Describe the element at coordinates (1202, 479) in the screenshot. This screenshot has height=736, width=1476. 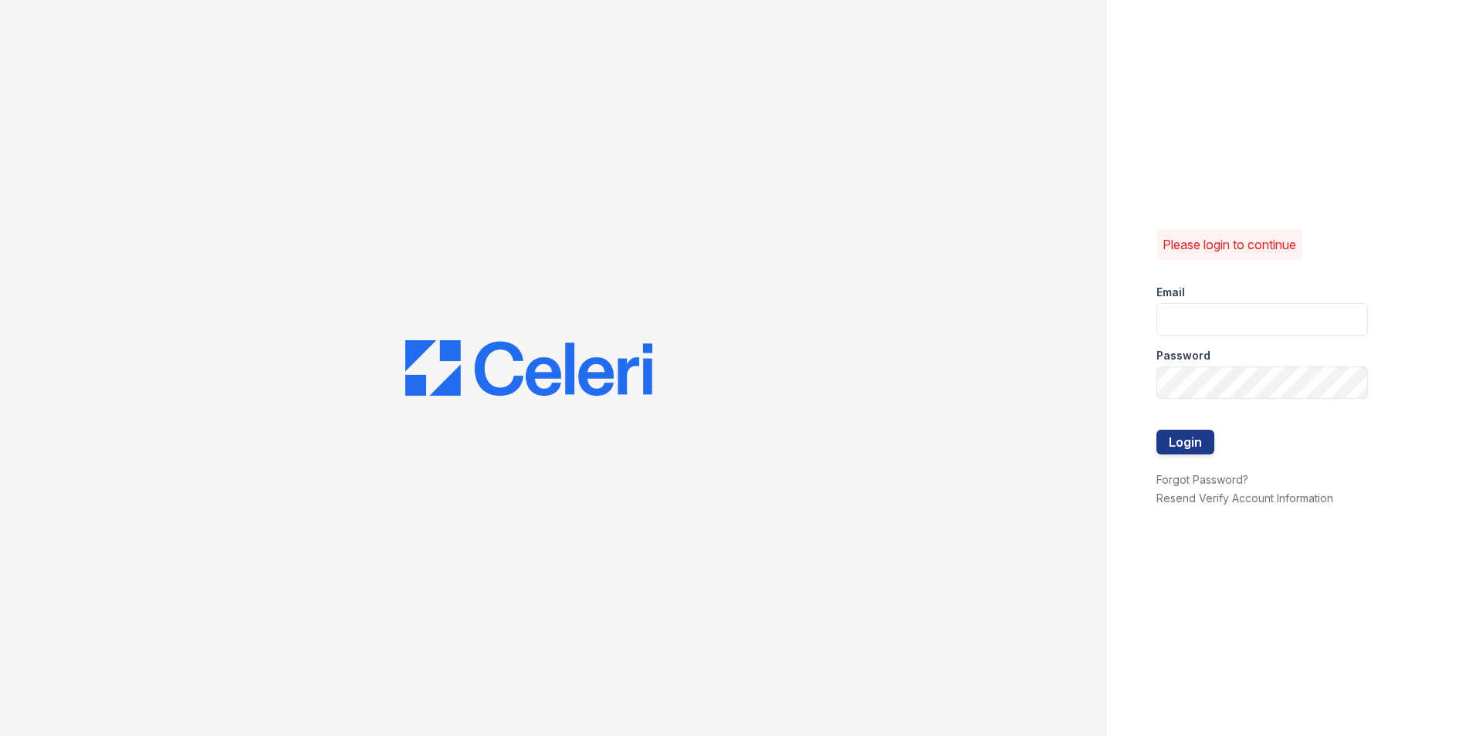
I see `a: Forgot Password?` at that location.